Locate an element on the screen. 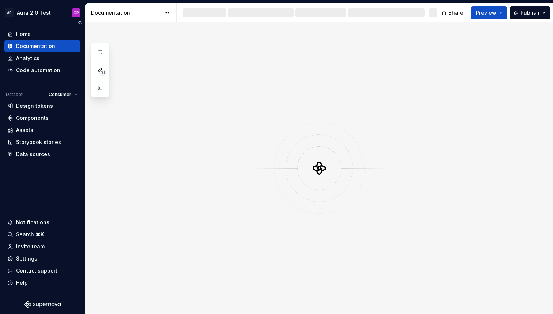  div: AD is located at coordinates (10, 13).